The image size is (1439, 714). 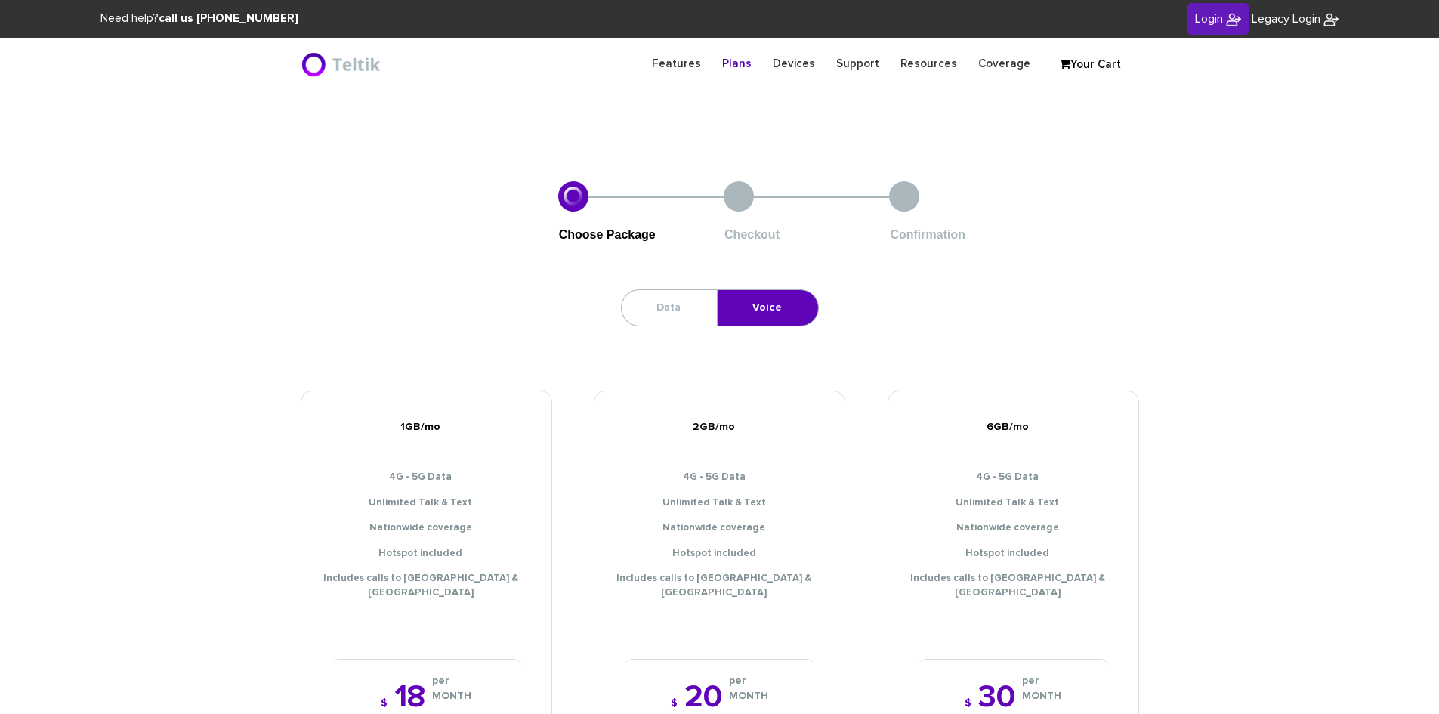 I want to click on a: Voice, so click(x=767, y=307).